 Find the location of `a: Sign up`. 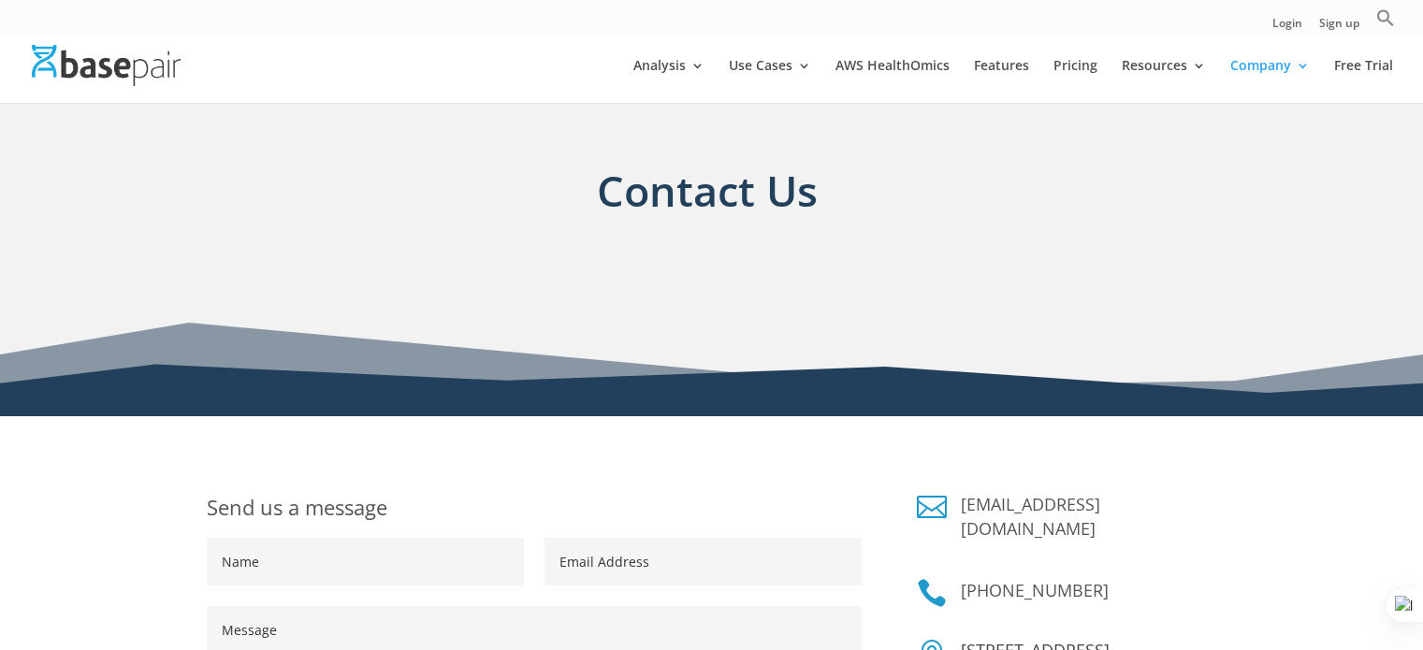

a: Sign up is located at coordinates (1339, 27).